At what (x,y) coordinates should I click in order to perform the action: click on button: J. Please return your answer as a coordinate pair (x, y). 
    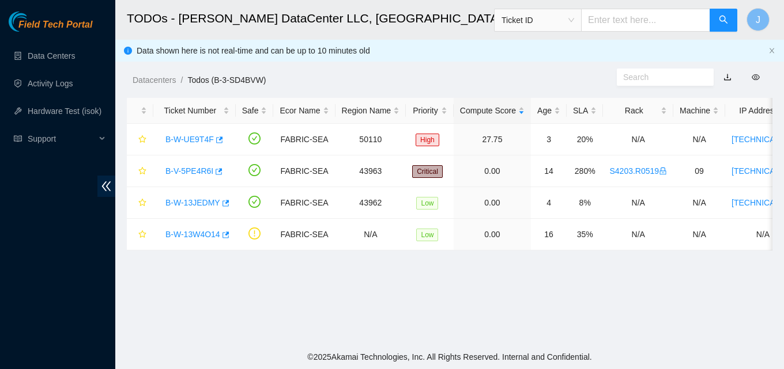
    Looking at the image, I should click on (758, 20).